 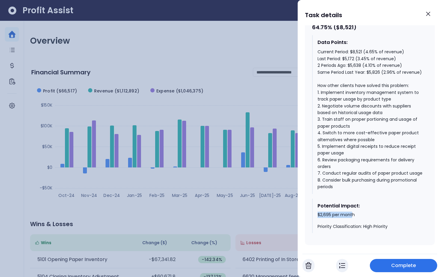 I want to click on h1: Task details, so click(x=324, y=15).